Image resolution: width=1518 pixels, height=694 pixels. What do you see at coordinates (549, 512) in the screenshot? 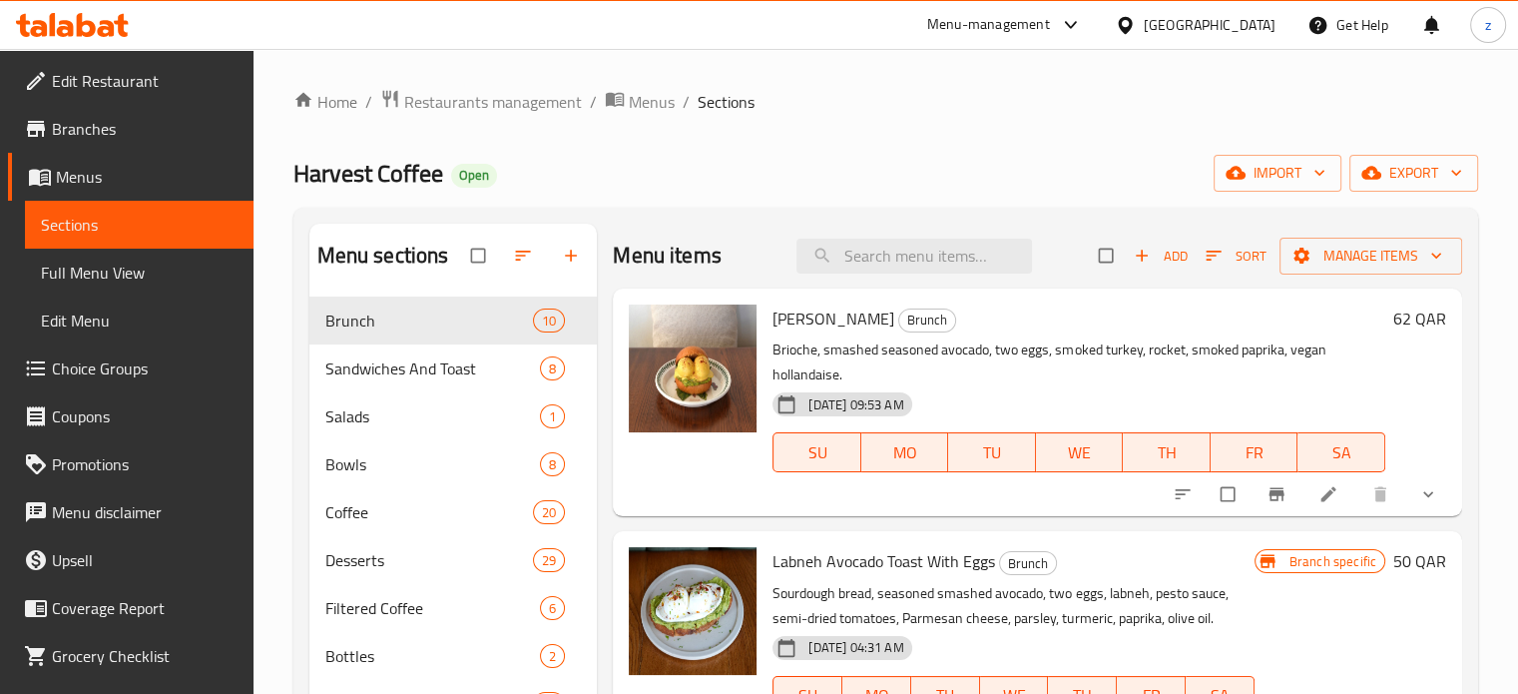
I see `span: 20` at bounding box center [549, 512].